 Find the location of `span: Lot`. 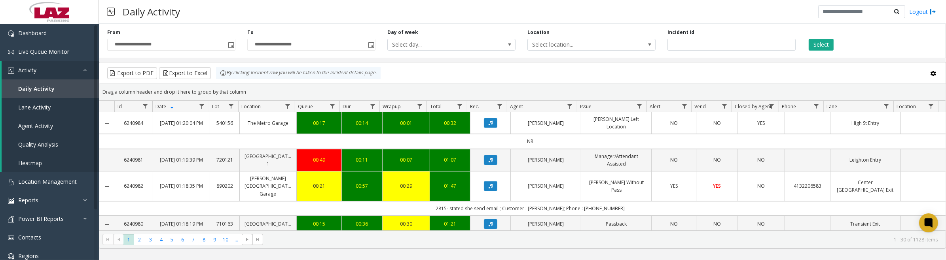

span: Lot is located at coordinates (216, 106).